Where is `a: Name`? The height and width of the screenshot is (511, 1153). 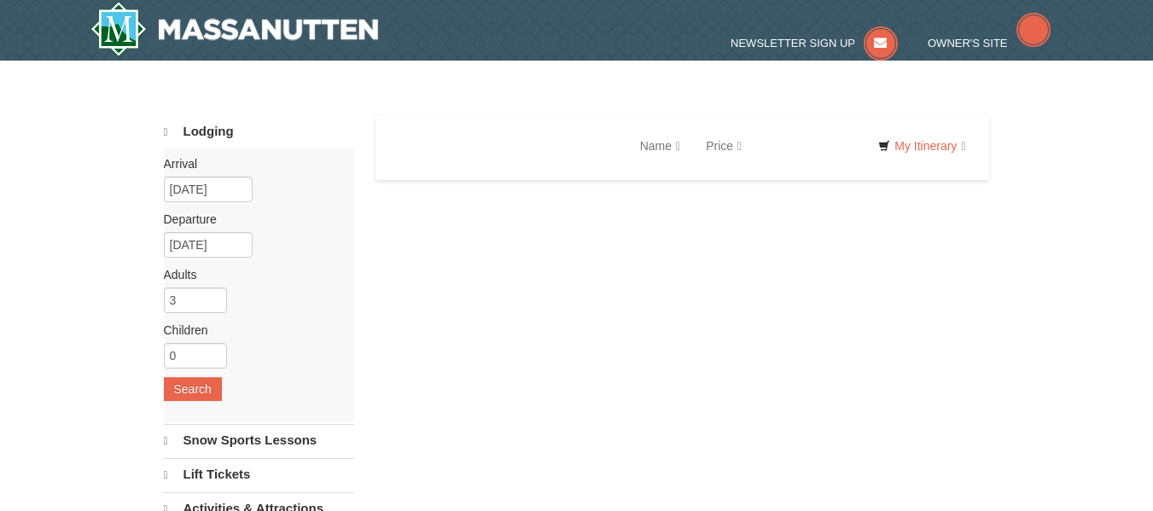 a: Name is located at coordinates (660, 146).